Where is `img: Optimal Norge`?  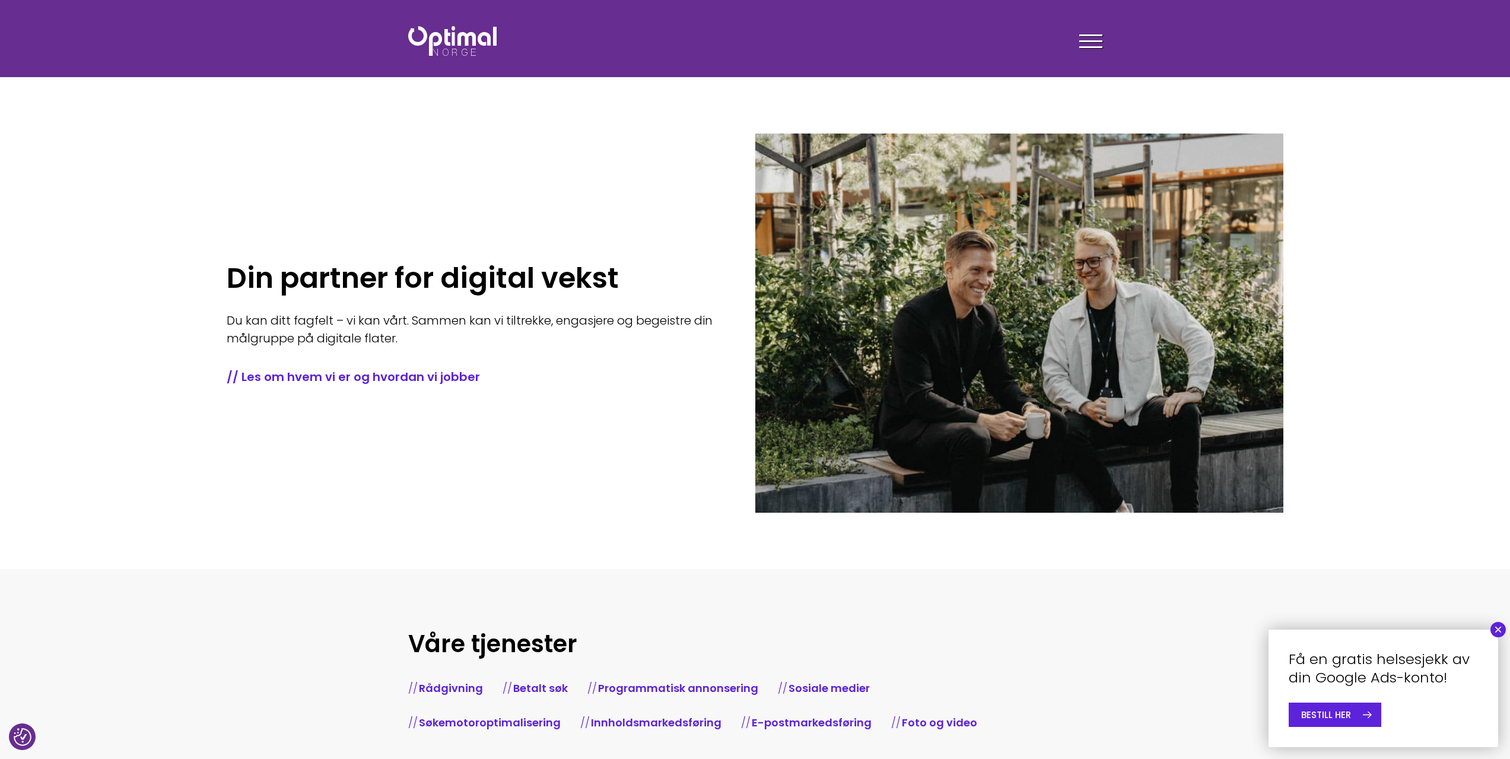 img: Optimal Norge is located at coordinates (452, 41).